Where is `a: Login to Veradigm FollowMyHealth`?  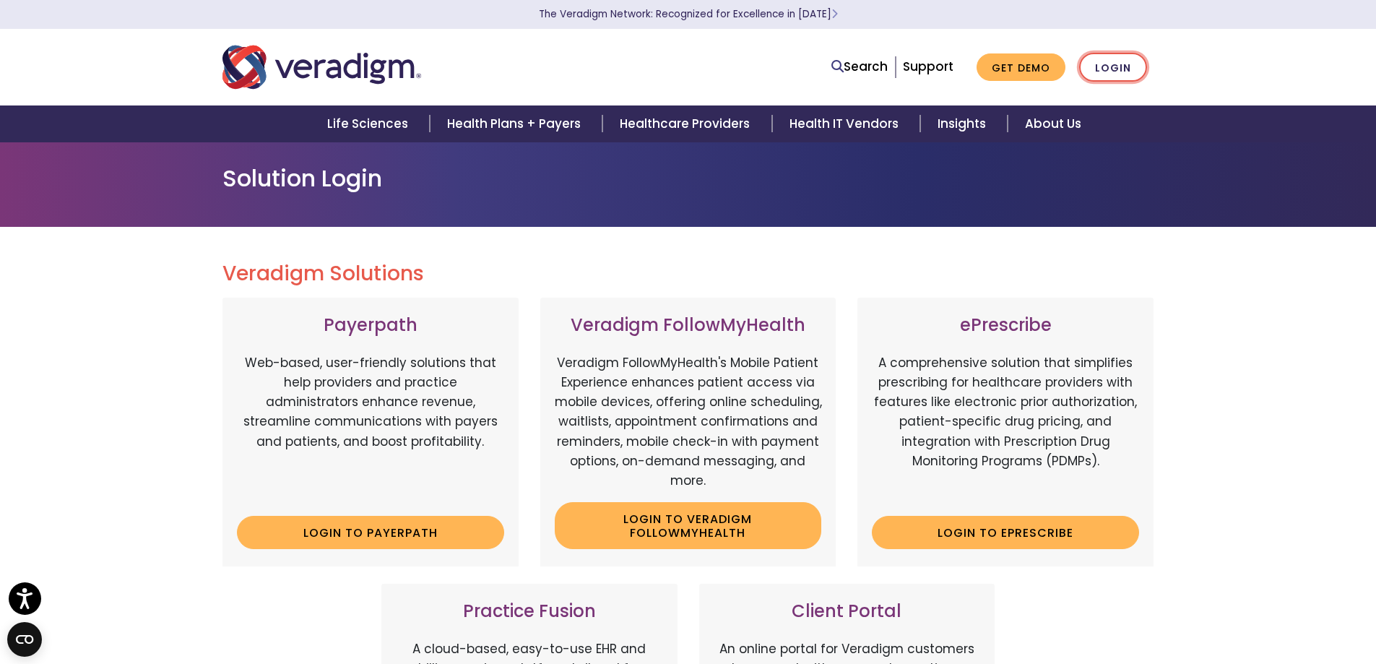 a: Login to Veradigm FollowMyHealth is located at coordinates (688, 525).